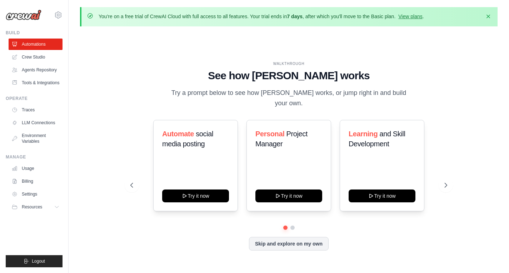  I want to click on a: LLM Connections, so click(35, 123).